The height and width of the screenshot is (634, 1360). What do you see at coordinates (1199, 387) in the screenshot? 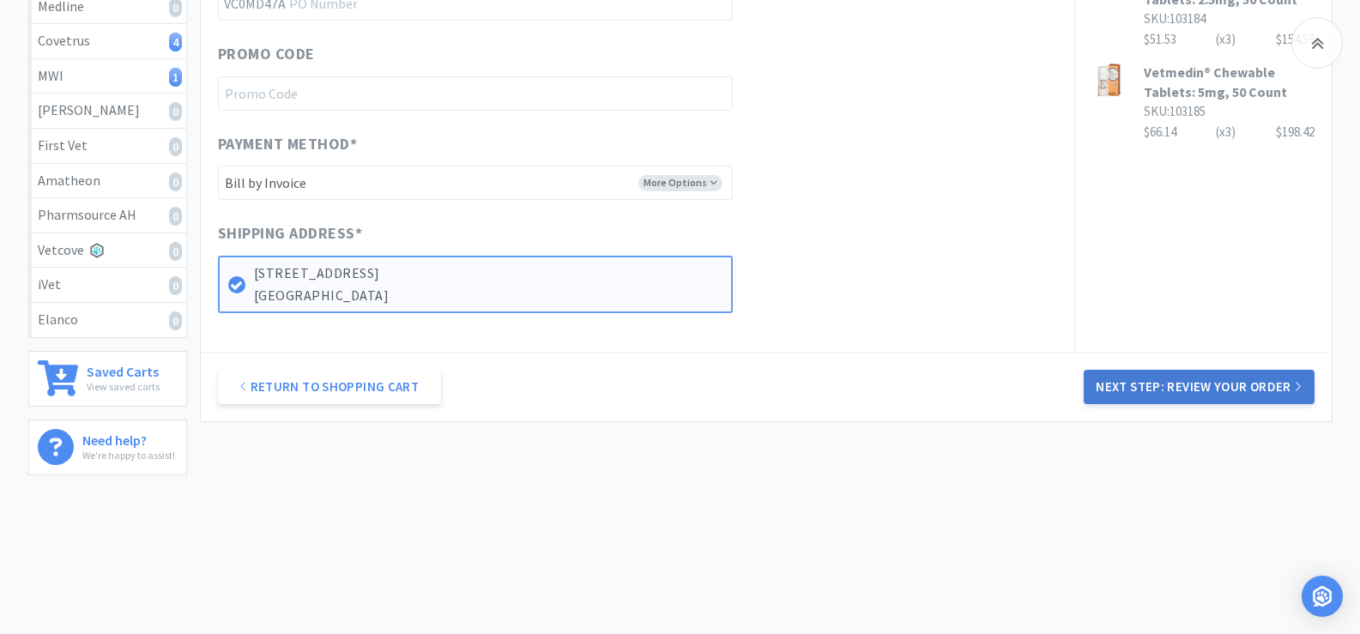
I see `button: Next Step: Review Your Order` at bounding box center [1199, 387].